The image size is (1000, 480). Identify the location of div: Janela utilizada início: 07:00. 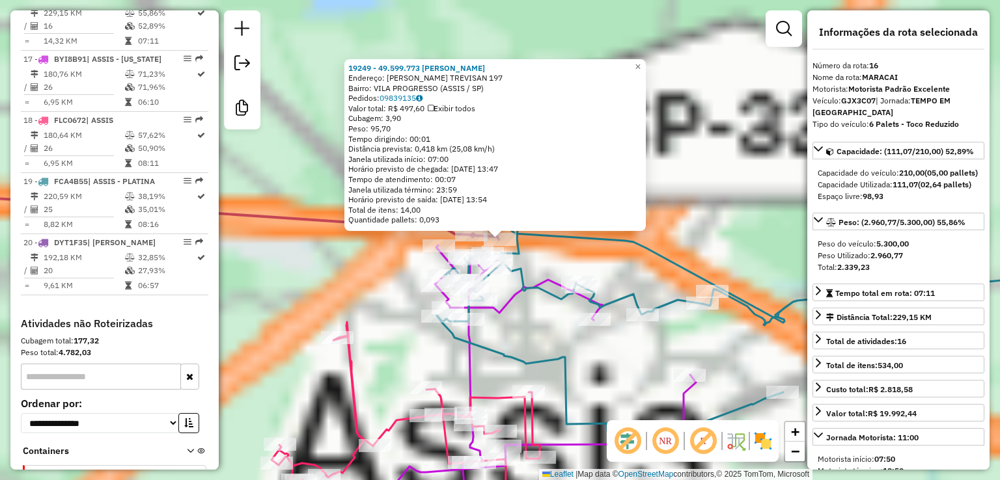
(495, 159).